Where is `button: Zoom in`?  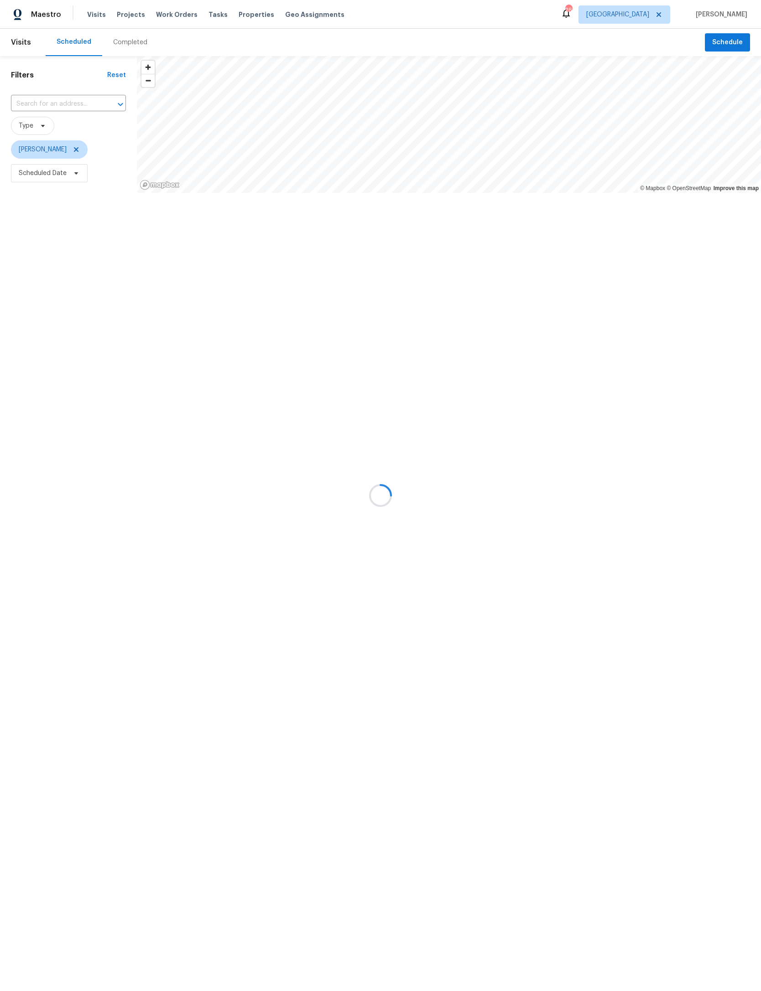
button: Zoom in is located at coordinates (148, 67).